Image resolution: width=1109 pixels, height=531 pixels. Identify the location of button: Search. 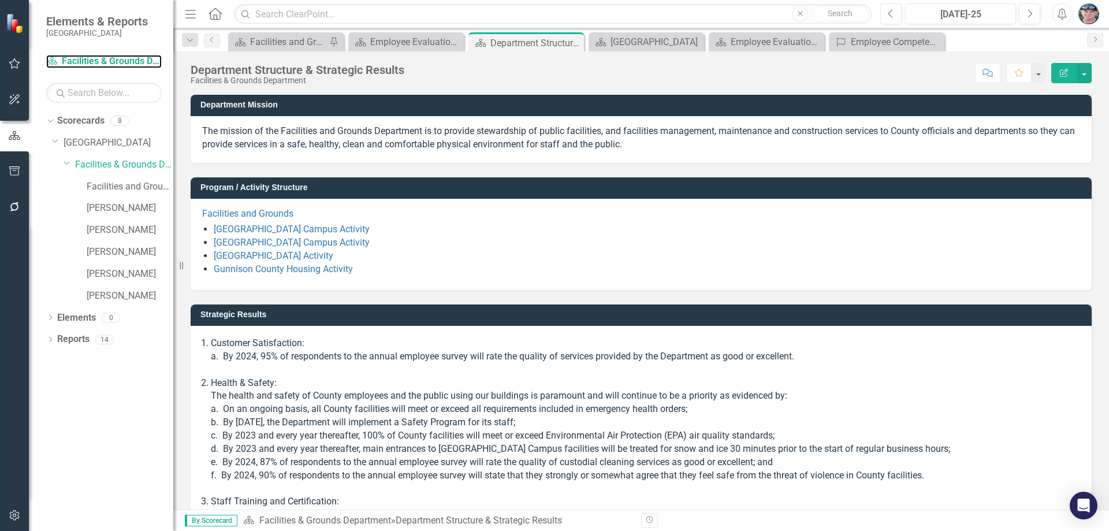
(840, 14).